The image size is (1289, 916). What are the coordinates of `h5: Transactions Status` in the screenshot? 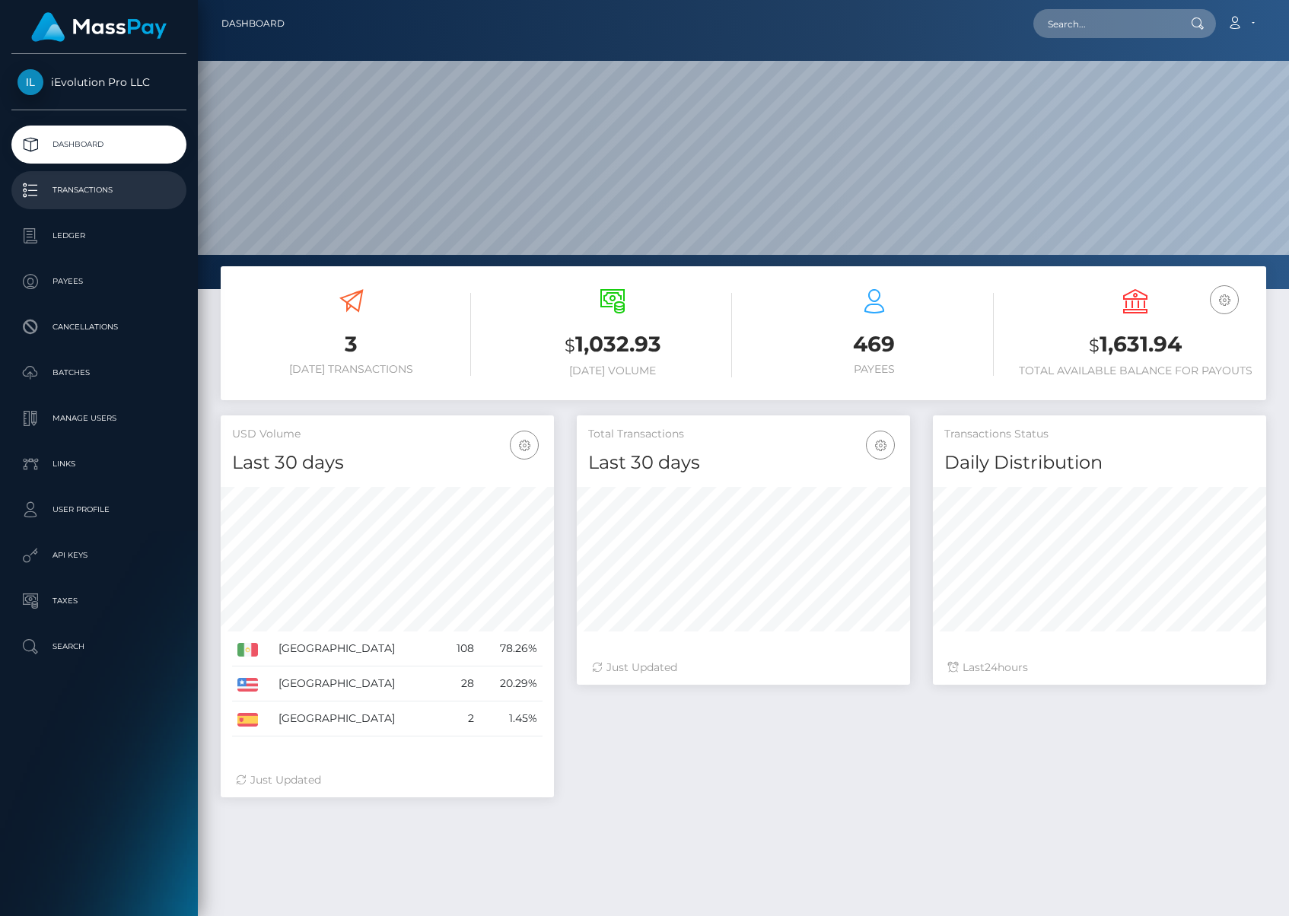 It's located at (1100, 435).